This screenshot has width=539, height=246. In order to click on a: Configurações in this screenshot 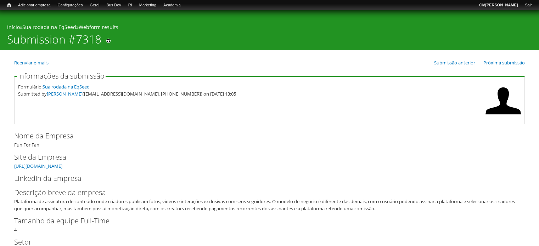, I will do `click(70, 5)`.